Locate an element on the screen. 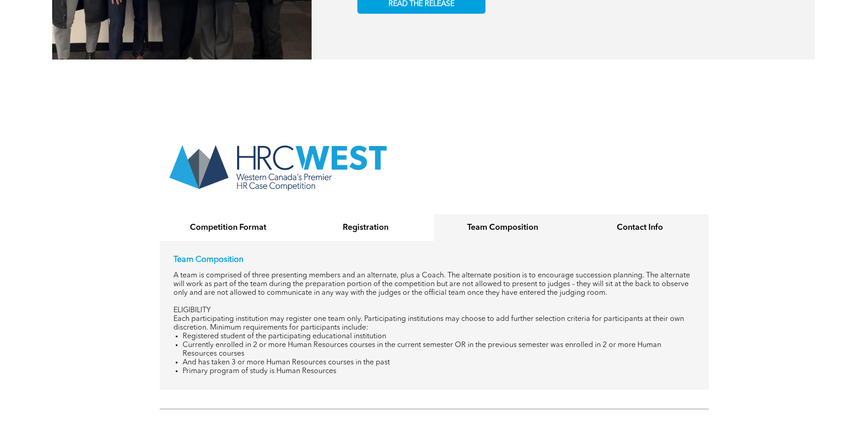 Image resolution: width=868 pixels, height=423 pixels. p: A team is comprised of three presenting members and an alternate, plus a Coach. The alternate pos... is located at coordinates (434, 284).